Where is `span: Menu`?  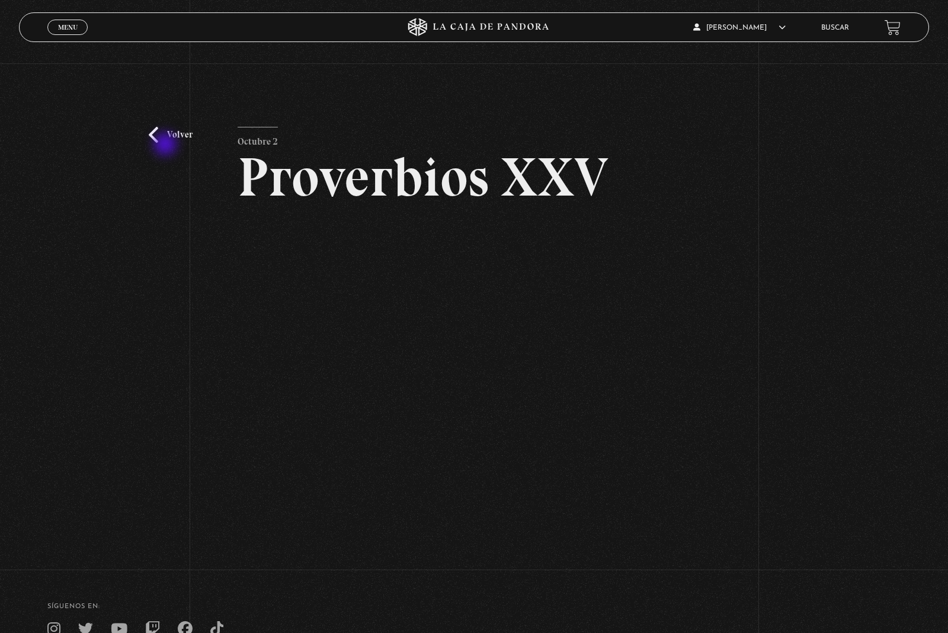
span: Menu is located at coordinates (68, 27).